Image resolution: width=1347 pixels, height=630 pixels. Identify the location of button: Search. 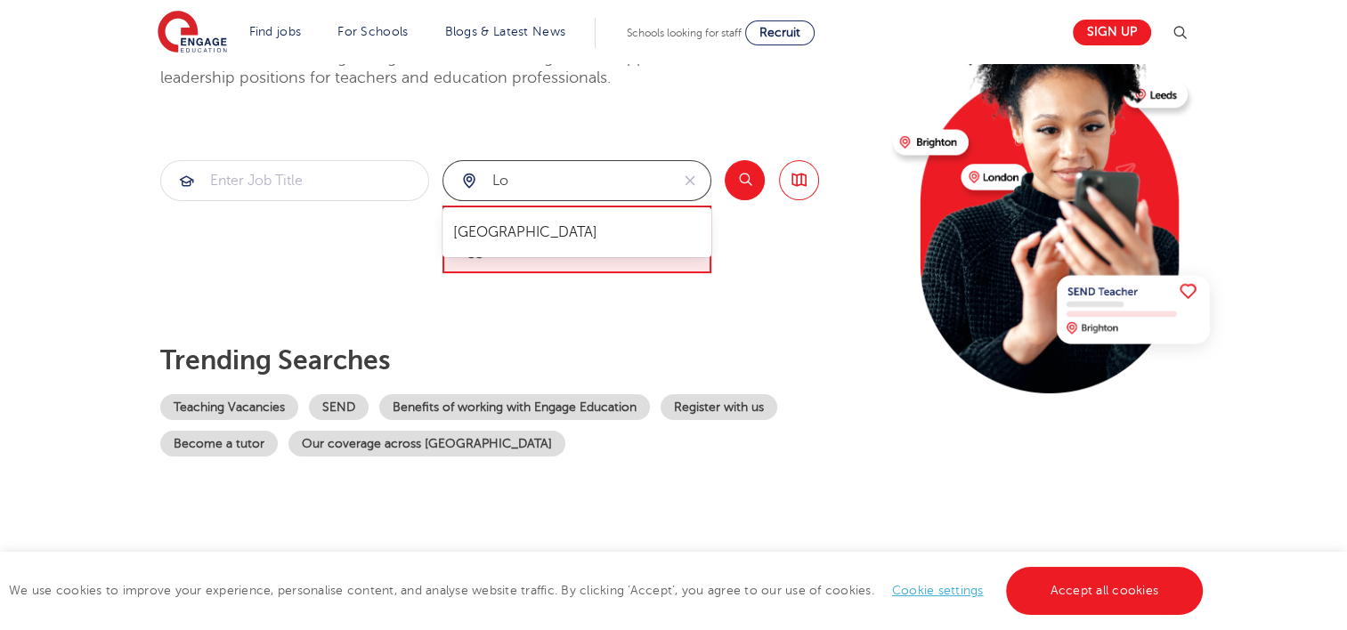
(744, 180).